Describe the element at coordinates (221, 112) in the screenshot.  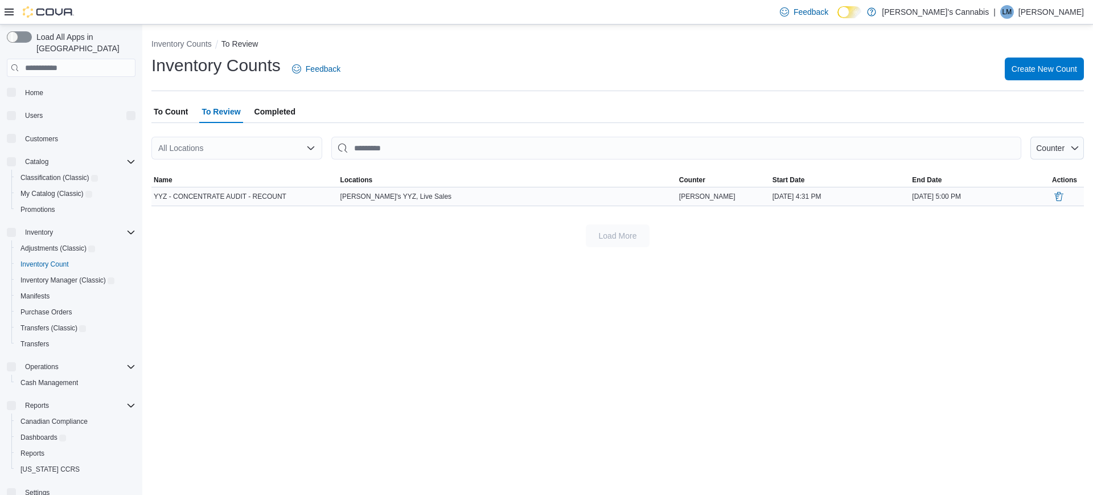
I see `span: To Review` at that location.